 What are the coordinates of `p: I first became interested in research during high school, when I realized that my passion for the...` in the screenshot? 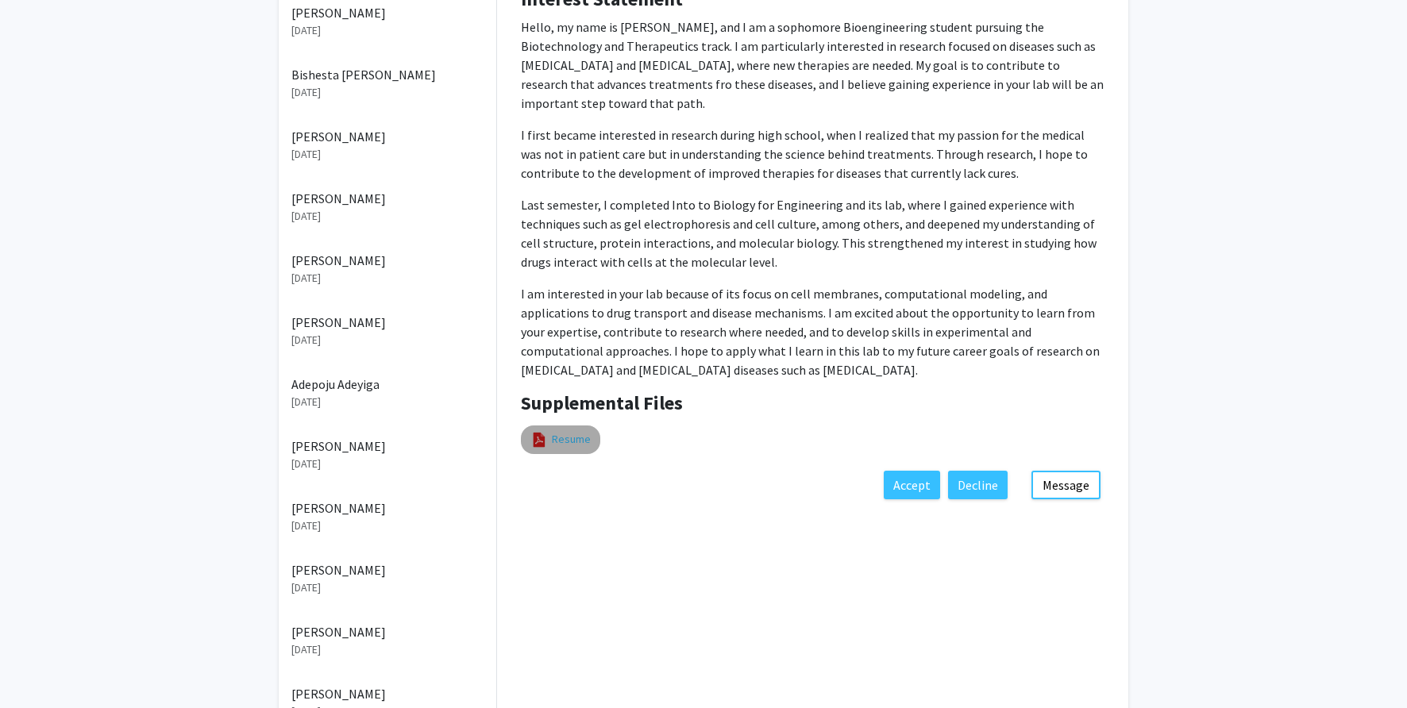 It's located at (812, 154).